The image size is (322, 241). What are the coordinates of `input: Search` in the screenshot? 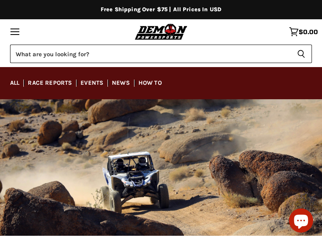 It's located at (150, 54).